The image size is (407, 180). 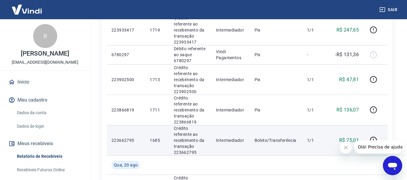 I want to click on p: Crédito referente ao recebimento da transação 223902500, so click(x=190, y=80).